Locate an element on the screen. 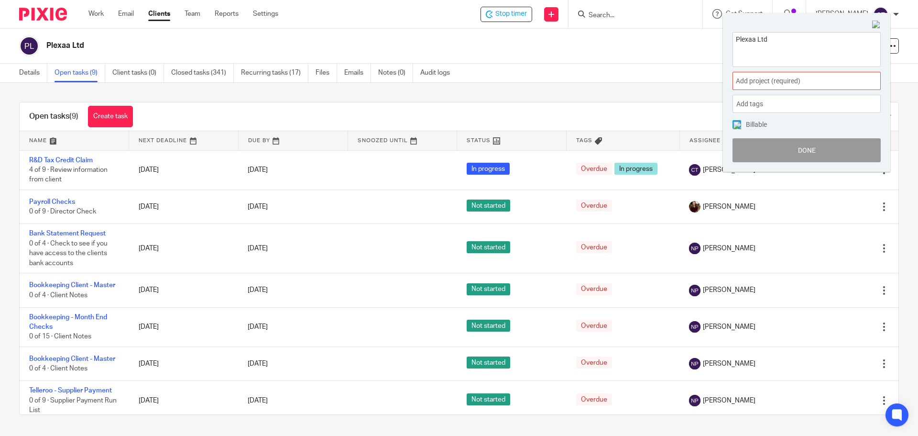 This screenshot has width=918, height=436. a: Team is located at coordinates (192, 14).